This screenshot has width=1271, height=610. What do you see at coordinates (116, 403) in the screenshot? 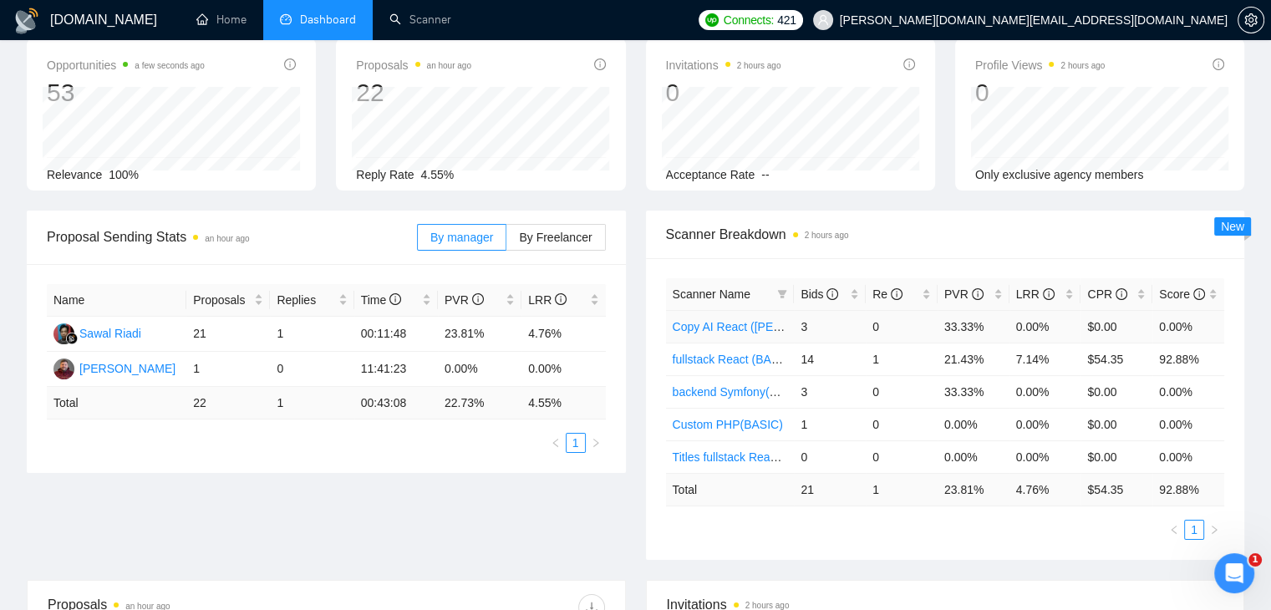
I see `td: Total` at bounding box center [116, 403].